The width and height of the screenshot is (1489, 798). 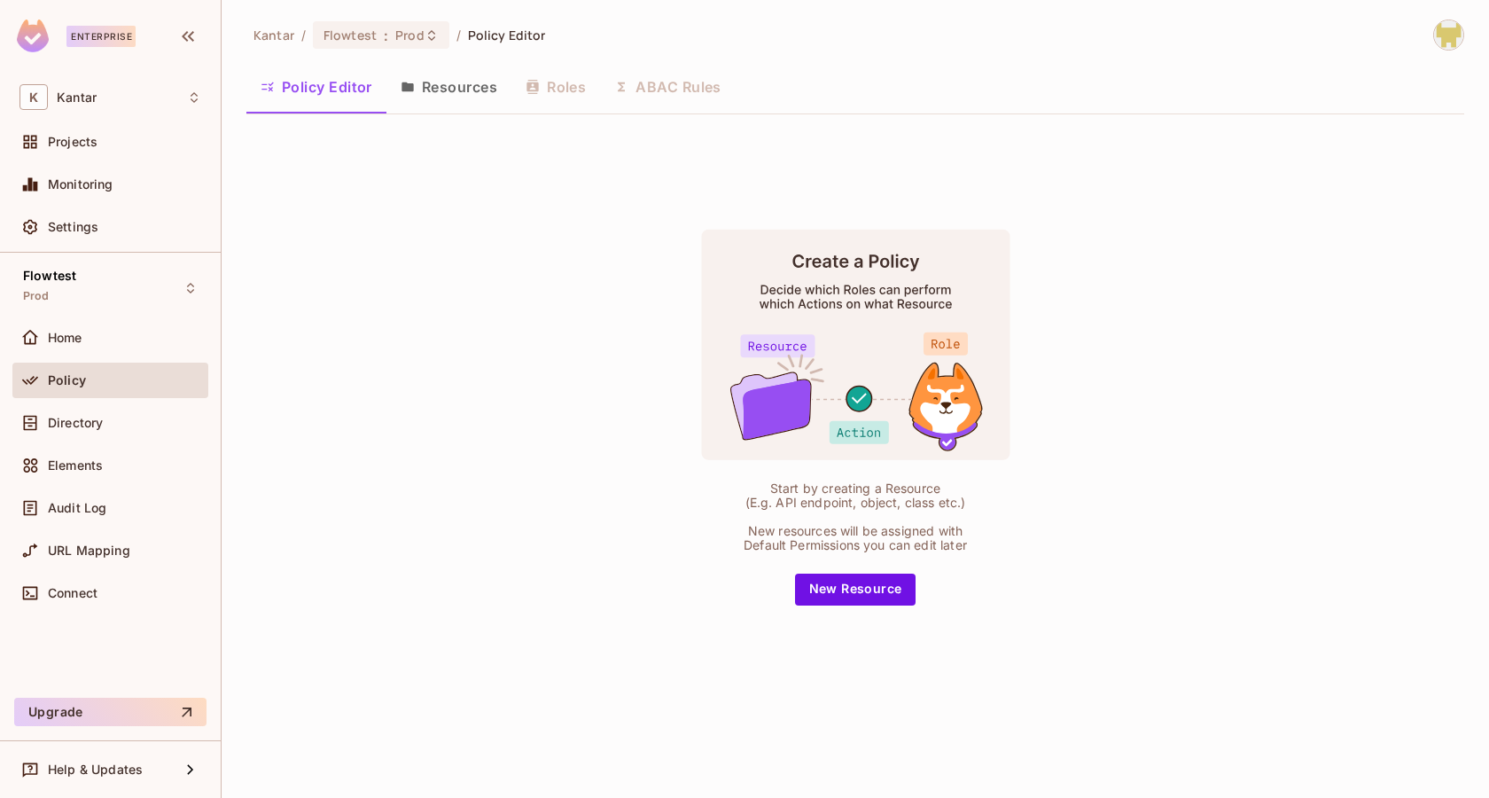 What do you see at coordinates (855, 589) in the screenshot?
I see `button: New Resource` at bounding box center [855, 589].